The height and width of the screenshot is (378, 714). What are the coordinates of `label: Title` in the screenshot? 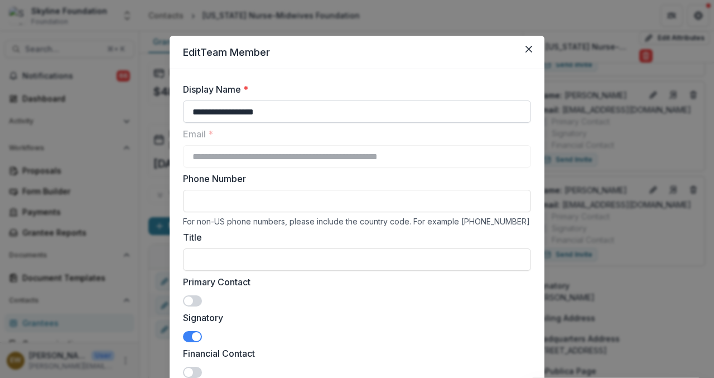 It's located at (354, 237).